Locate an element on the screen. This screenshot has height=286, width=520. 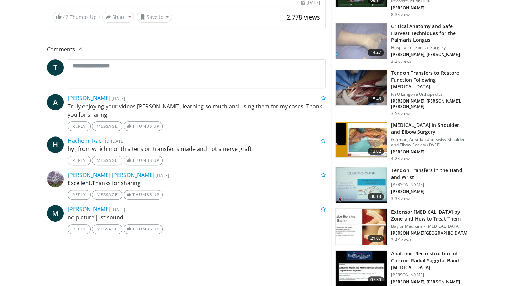
button: Share is located at coordinates (118, 17).